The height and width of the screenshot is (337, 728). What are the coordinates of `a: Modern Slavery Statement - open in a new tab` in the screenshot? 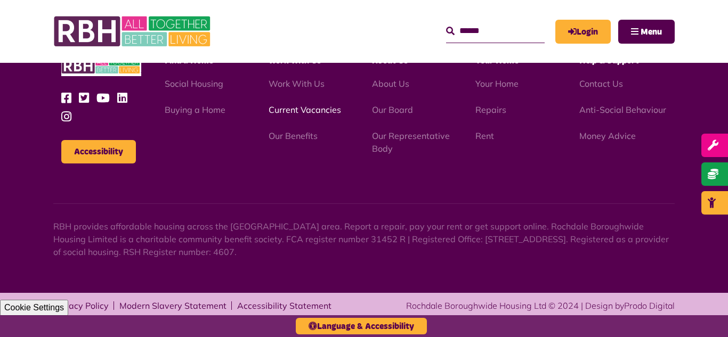 It's located at (173, 306).